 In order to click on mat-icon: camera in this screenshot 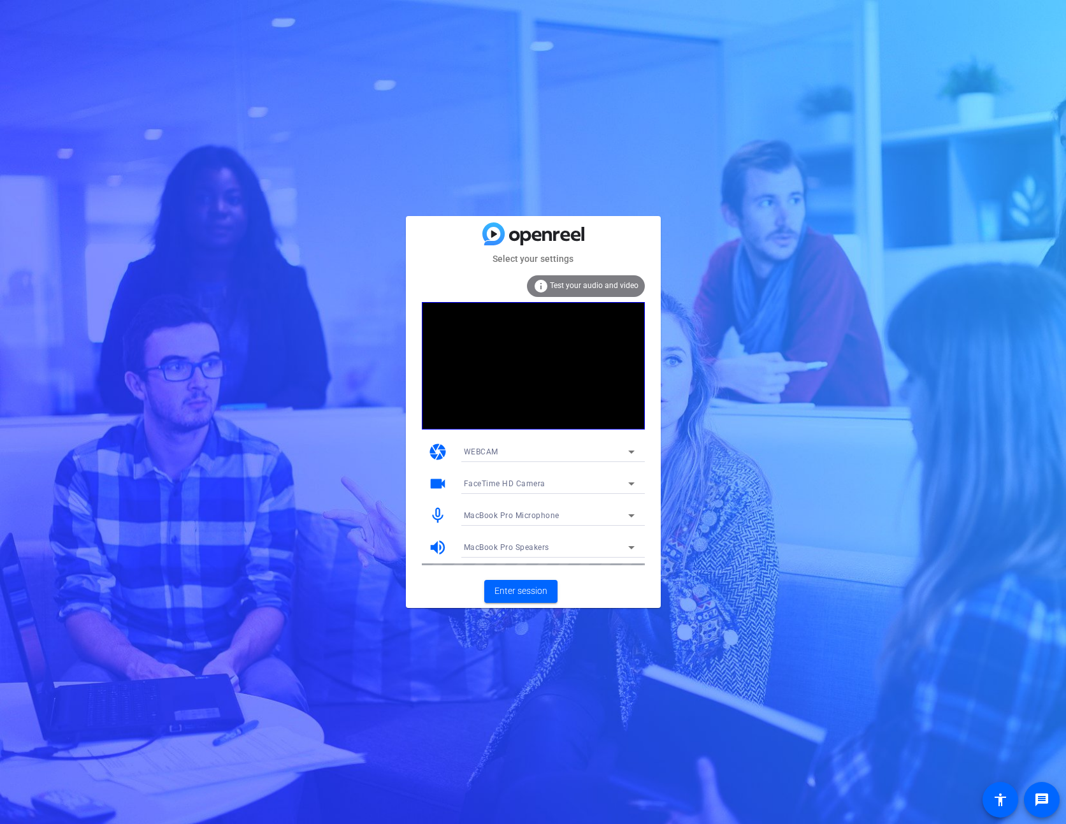, I will do `click(438, 452)`.